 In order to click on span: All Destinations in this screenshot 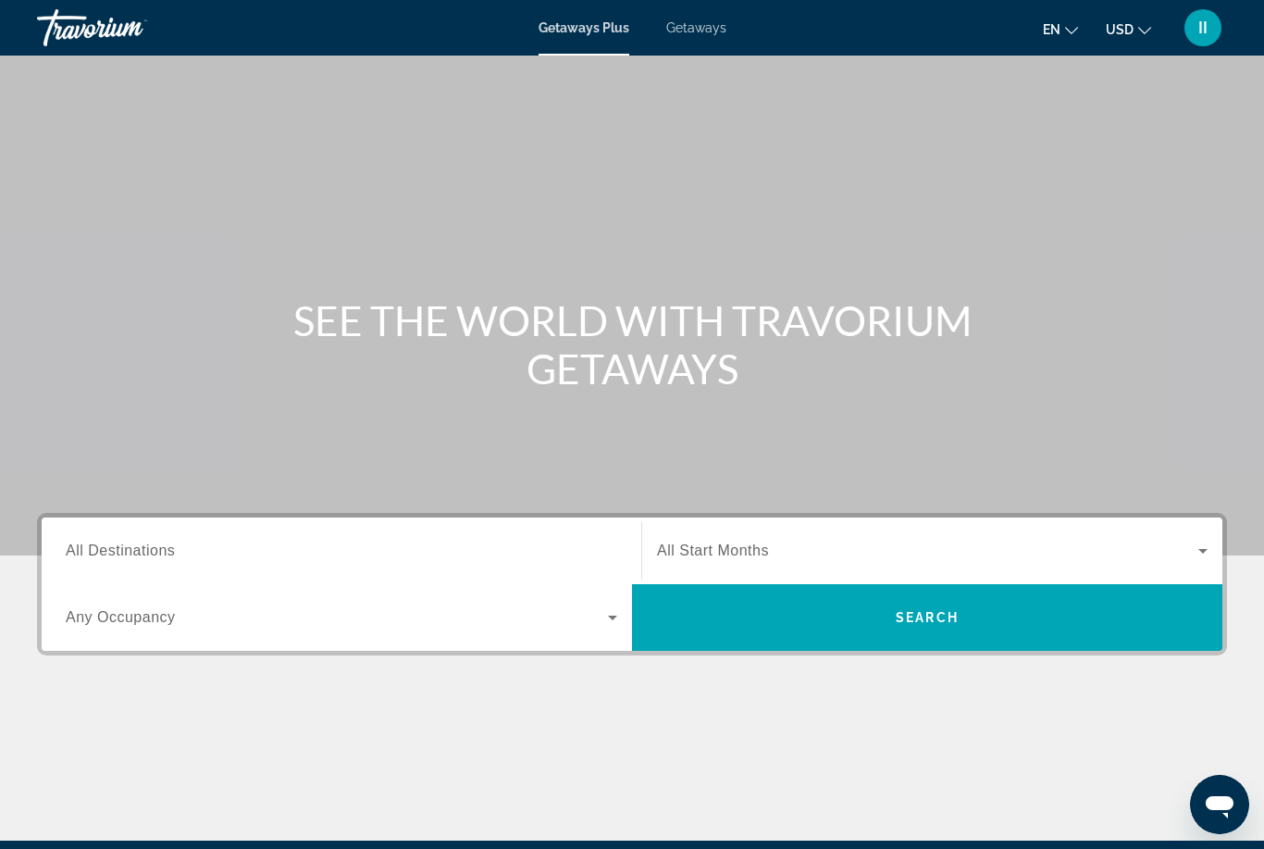, I will do `click(120, 550)`.